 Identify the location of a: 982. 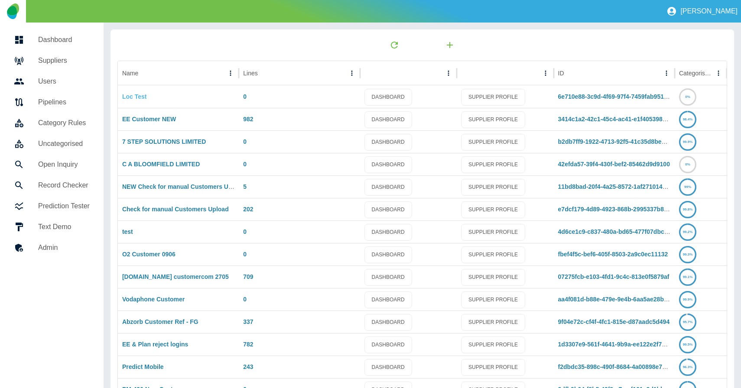
(248, 119).